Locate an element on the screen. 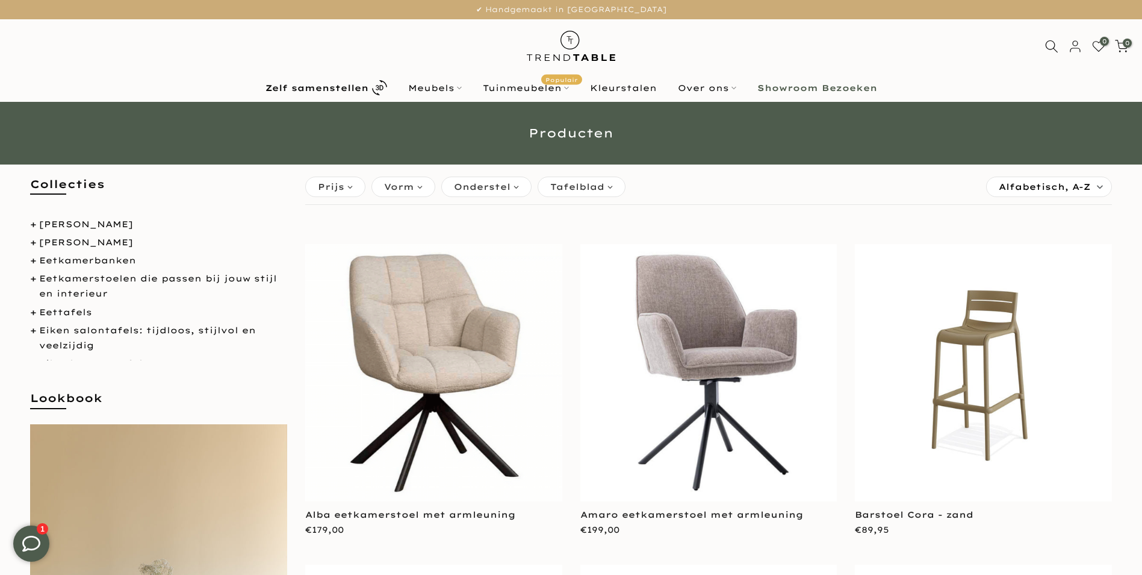 The width and height of the screenshot is (1142, 575). a: Eetkamerstoelen die passen bij jouw stijl en interieur is located at coordinates (158, 285).